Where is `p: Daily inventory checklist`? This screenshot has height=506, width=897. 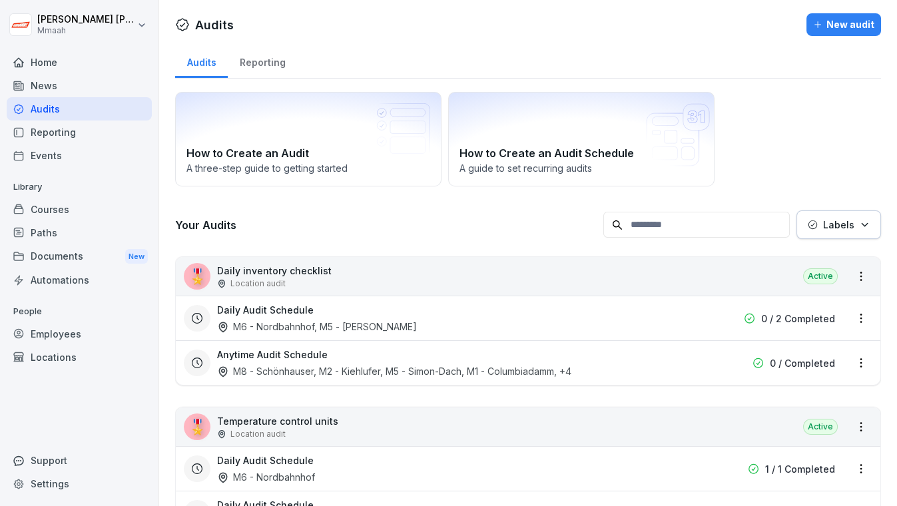 p: Daily inventory checklist is located at coordinates (274, 270).